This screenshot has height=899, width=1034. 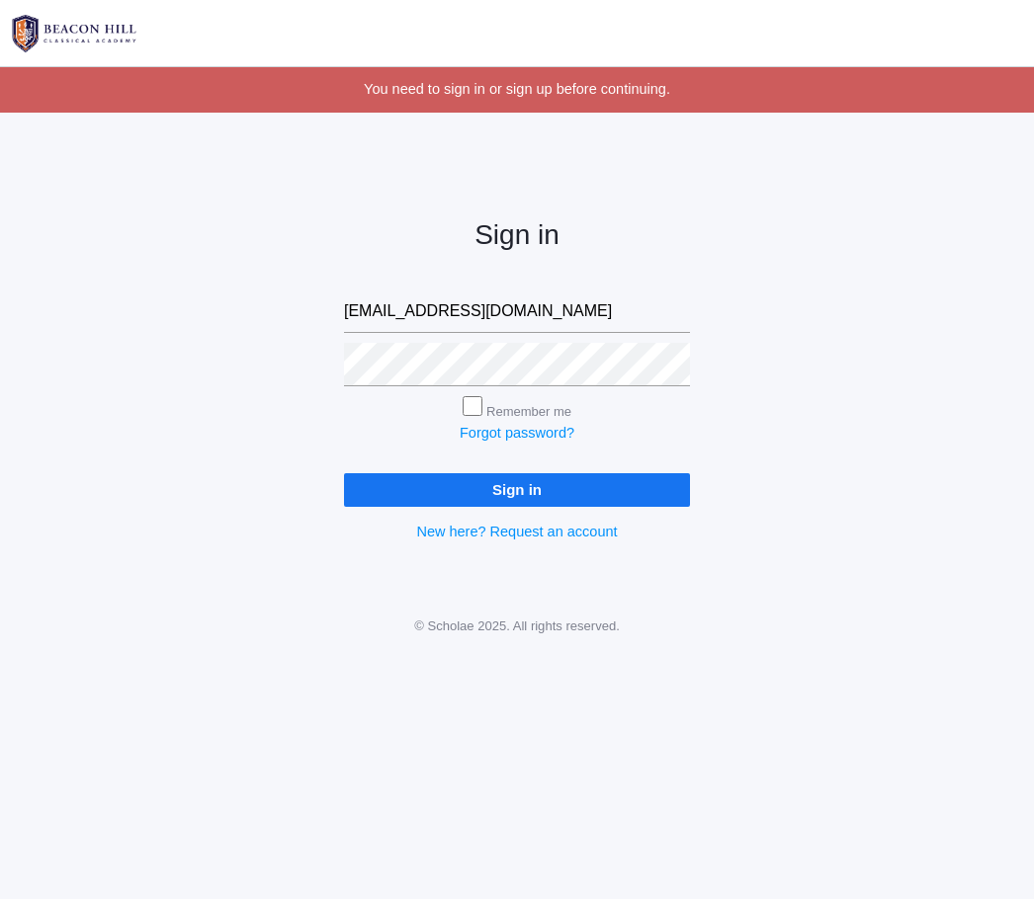 What do you see at coordinates (517, 312) in the screenshot?
I see `input: Email address` at bounding box center [517, 312].